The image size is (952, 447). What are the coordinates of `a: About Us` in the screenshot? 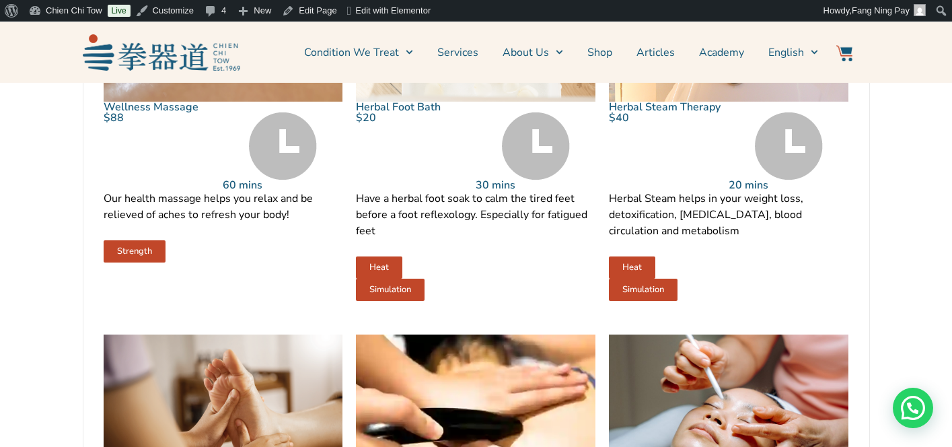 It's located at (533, 52).